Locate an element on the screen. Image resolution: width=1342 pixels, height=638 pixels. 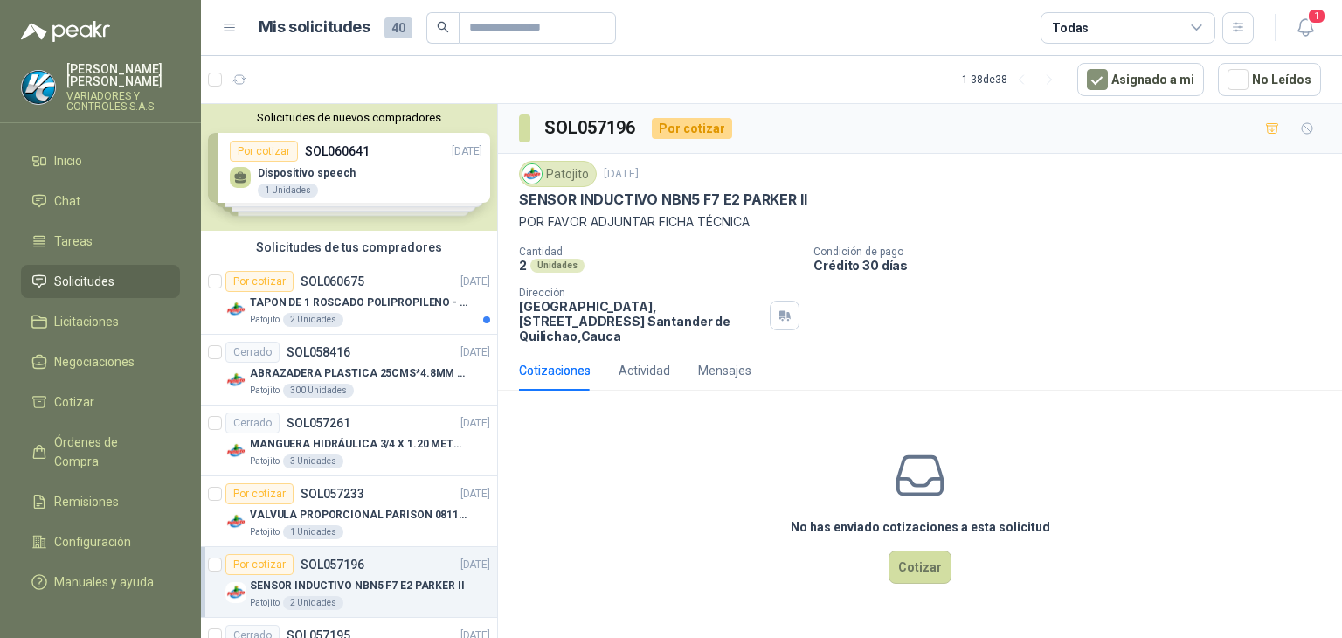
span: Cotizar is located at coordinates (74, 402).